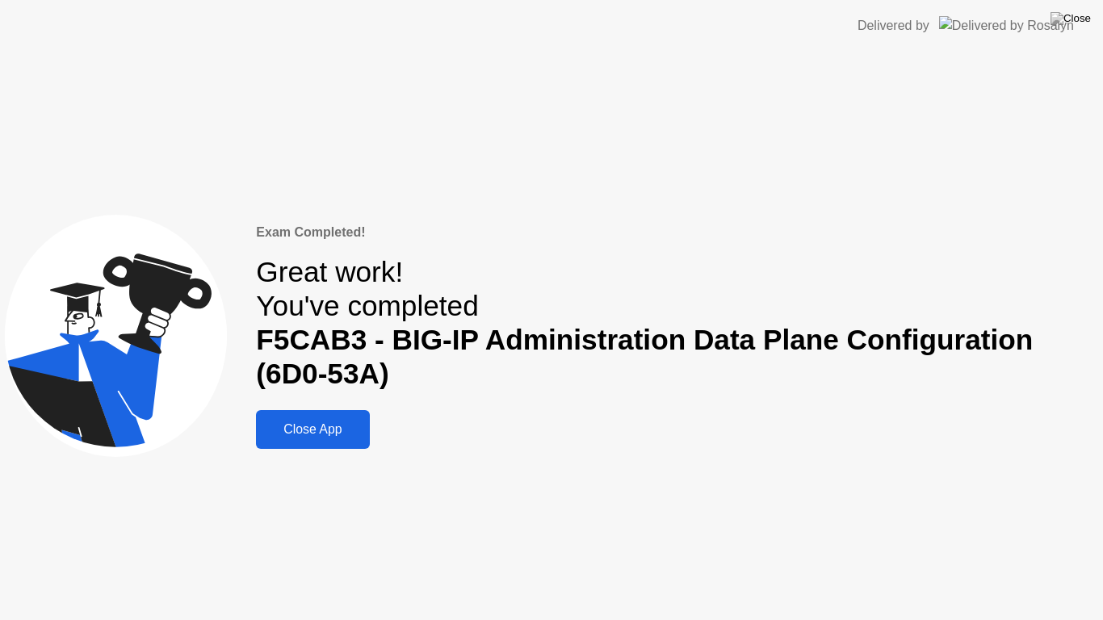  I want to click on div: Great work! You've completed, so click(677, 323).